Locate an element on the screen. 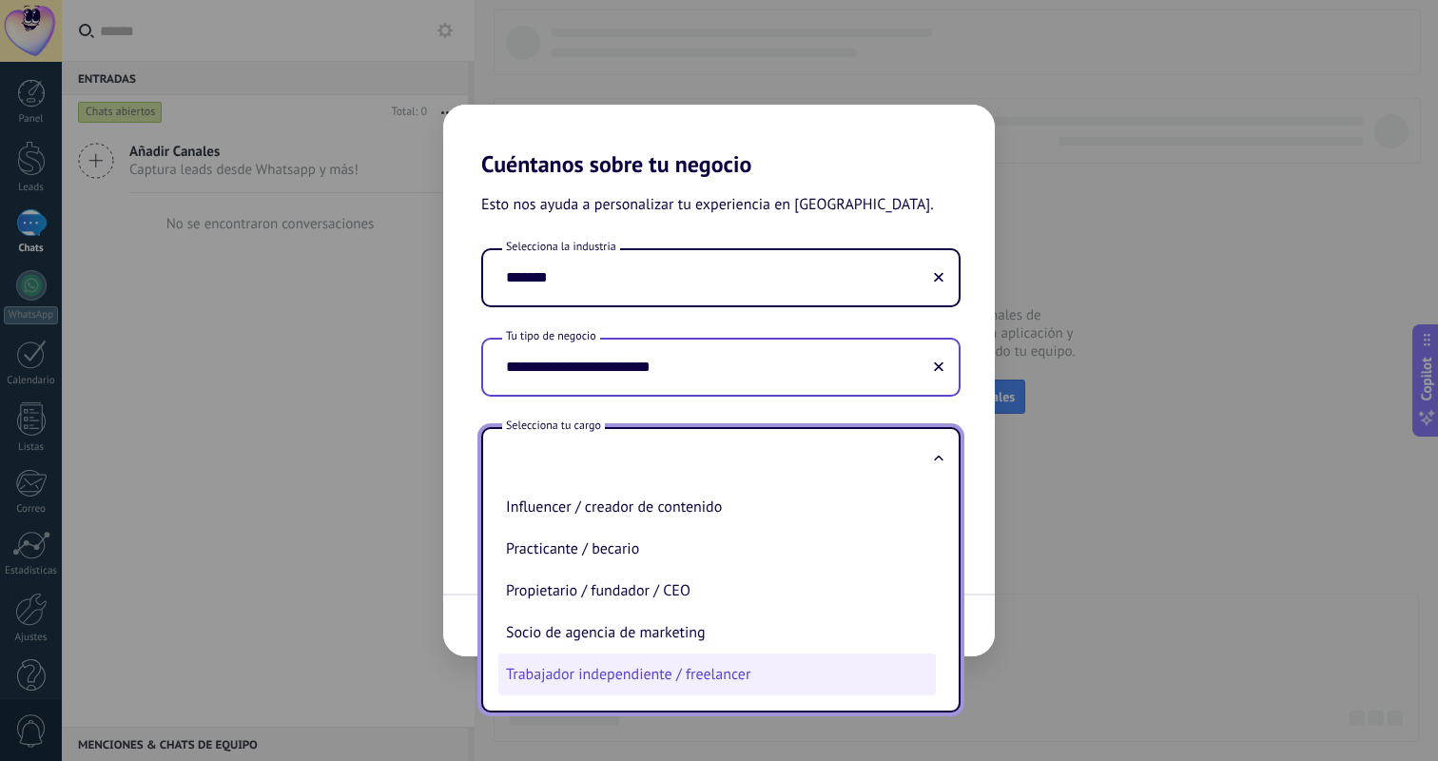 This screenshot has height=761, width=1438. li: Practicante / becario is located at coordinates (717, 549).